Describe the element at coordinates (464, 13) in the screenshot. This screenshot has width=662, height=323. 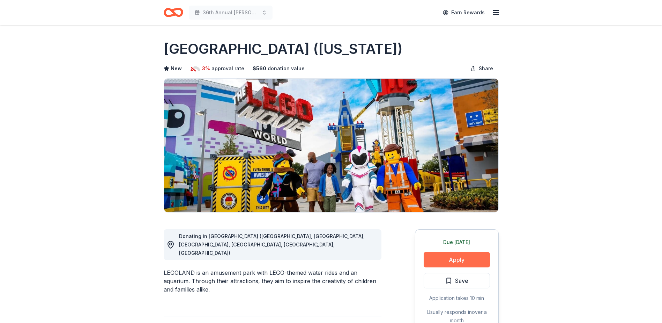
I see `a: Earn Rewards` at that location.